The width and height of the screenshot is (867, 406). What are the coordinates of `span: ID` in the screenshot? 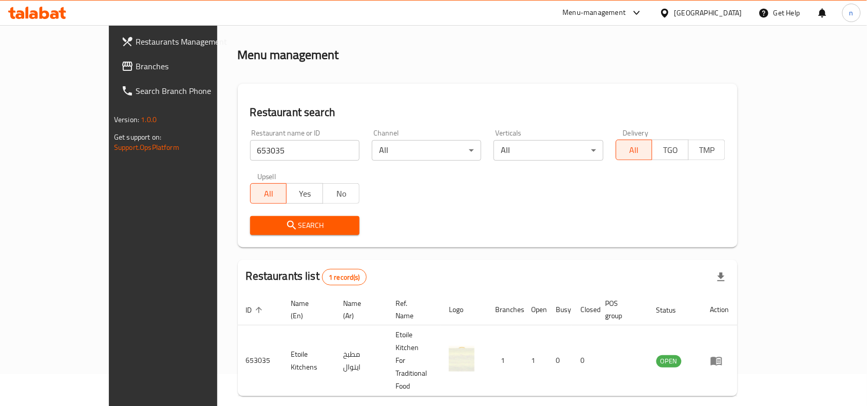 It's located at (256, 310).